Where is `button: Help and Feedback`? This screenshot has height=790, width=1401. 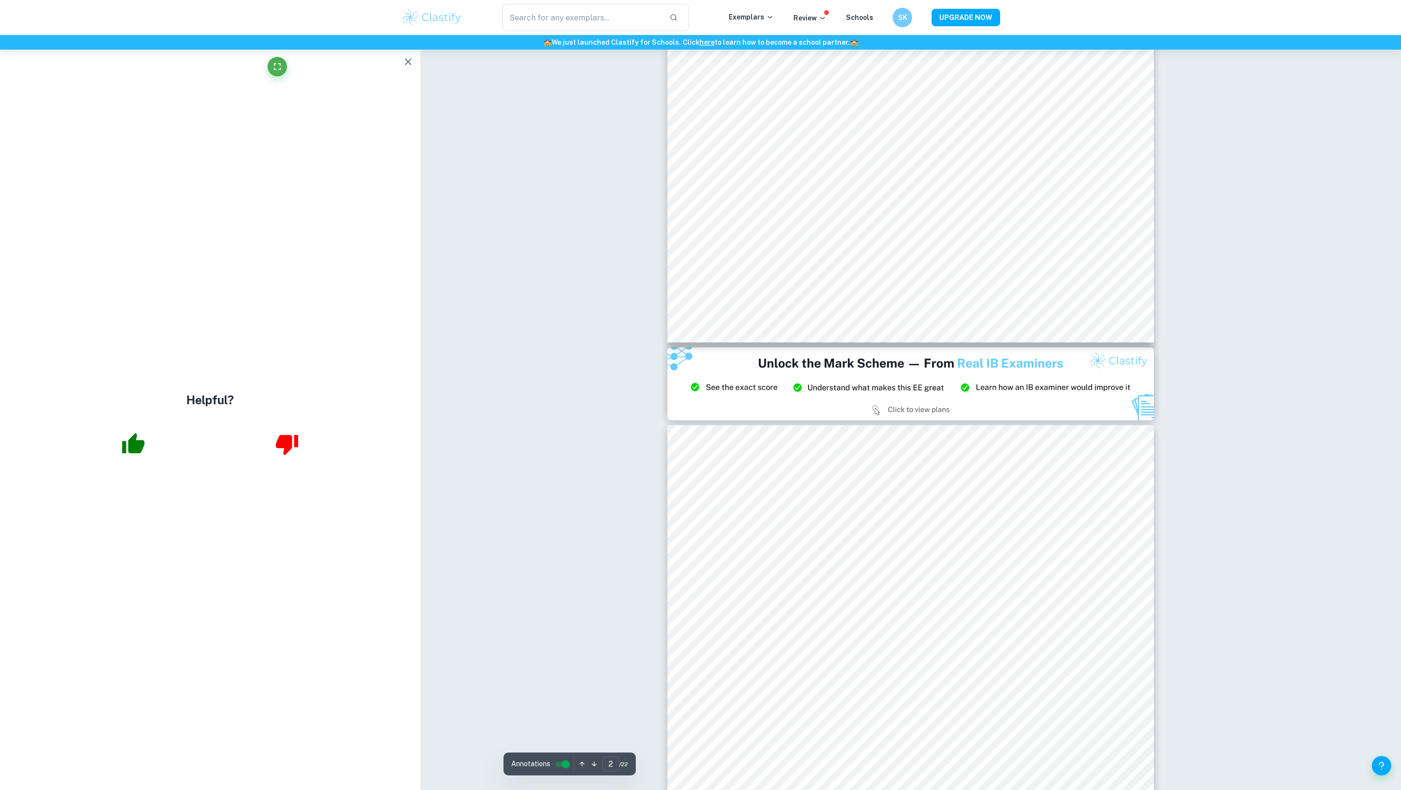
button: Help and Feedback is located at coordinates (1382, 766).